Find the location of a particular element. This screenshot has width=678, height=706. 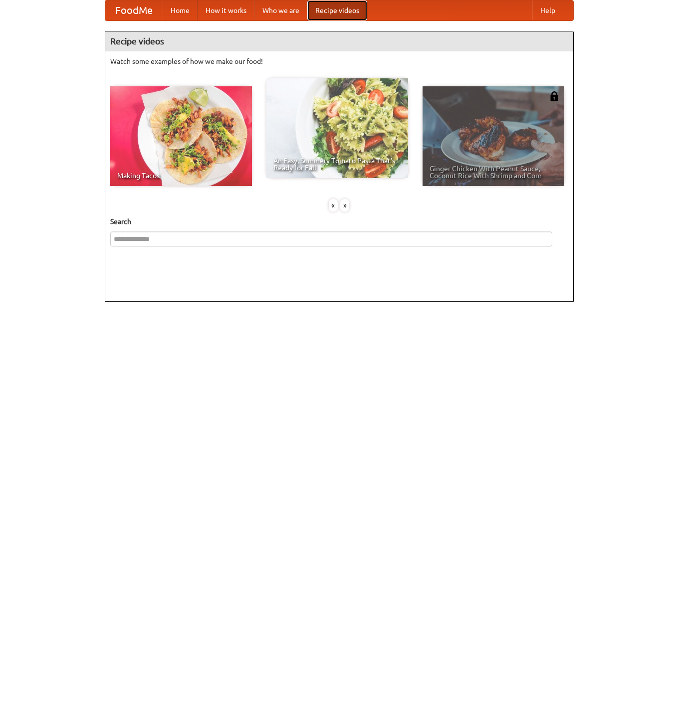

a: An Easy, Summery Tomato Pasta That's Ready for Fall is located at coordinates (337, 128).